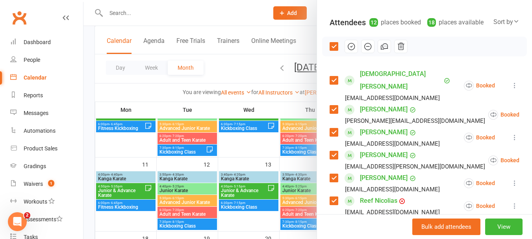 The width and height of the screenshot is (532, 239). I want to click on a: Gradings, so click(47, 166).